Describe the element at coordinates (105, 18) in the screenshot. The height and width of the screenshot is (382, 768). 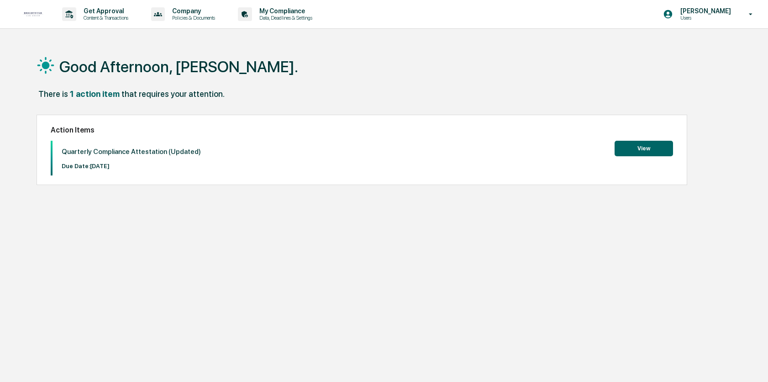
I see `p: Content & Transactions` at that location.